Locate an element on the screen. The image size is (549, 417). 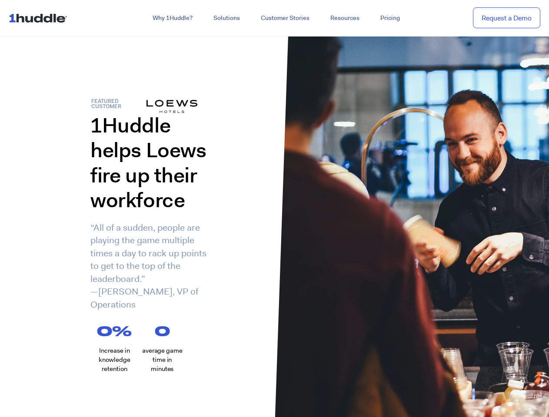
a: Pricing is located at coordinates (390, 18).